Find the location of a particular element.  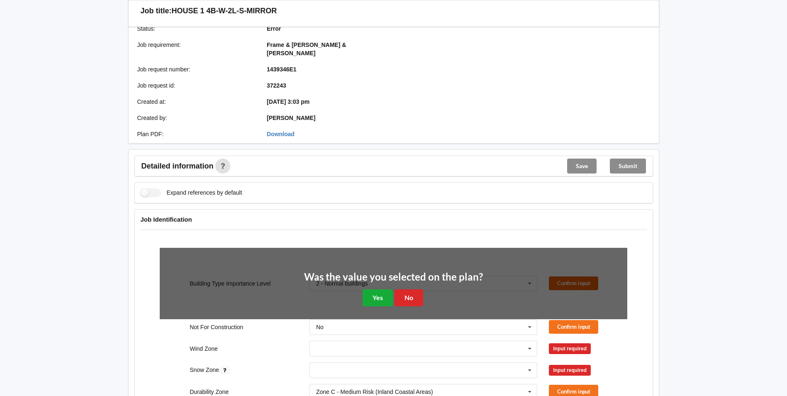

h2: Was the value you selected on the plan? is located at coordinates (393, 277).